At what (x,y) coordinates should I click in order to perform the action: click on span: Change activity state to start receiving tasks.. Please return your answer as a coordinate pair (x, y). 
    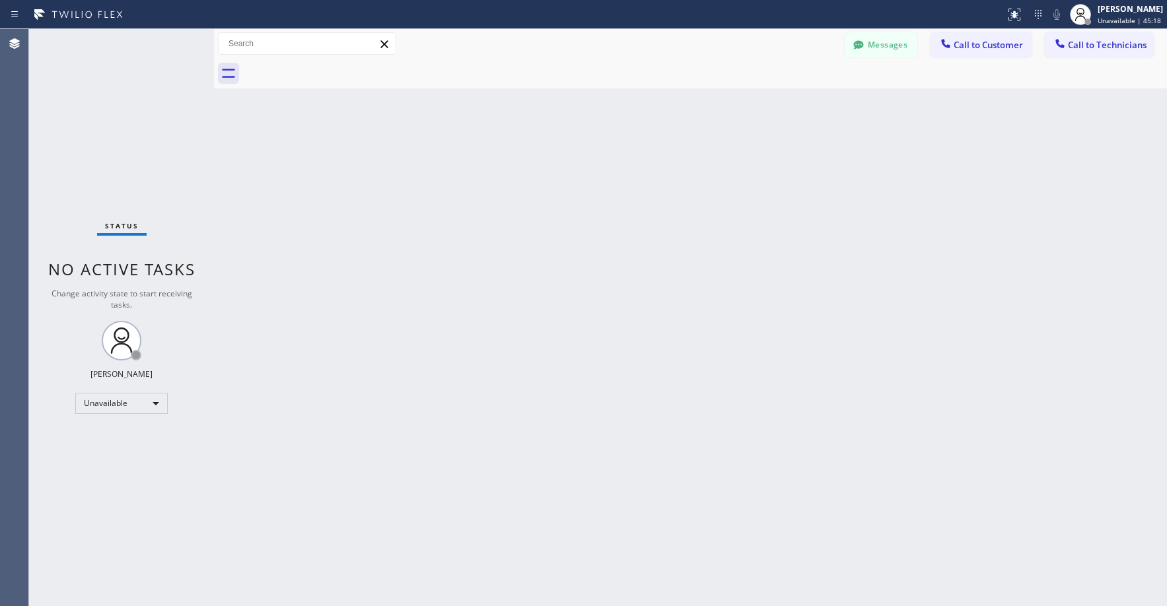
    Looking at the image, I should click on (122, 299).